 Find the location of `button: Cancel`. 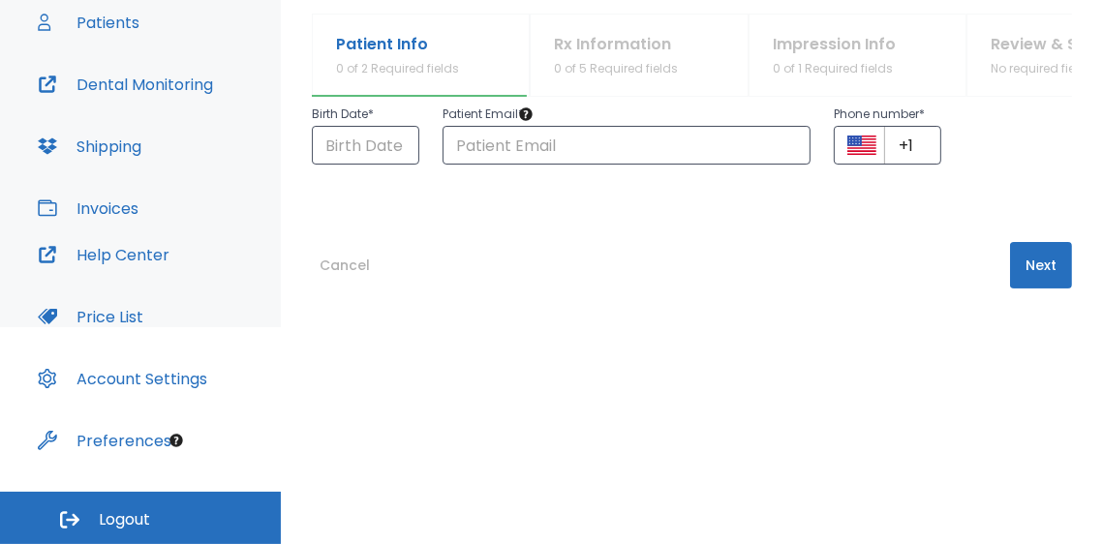

button: Cancel is located at coordinates (345, 265).